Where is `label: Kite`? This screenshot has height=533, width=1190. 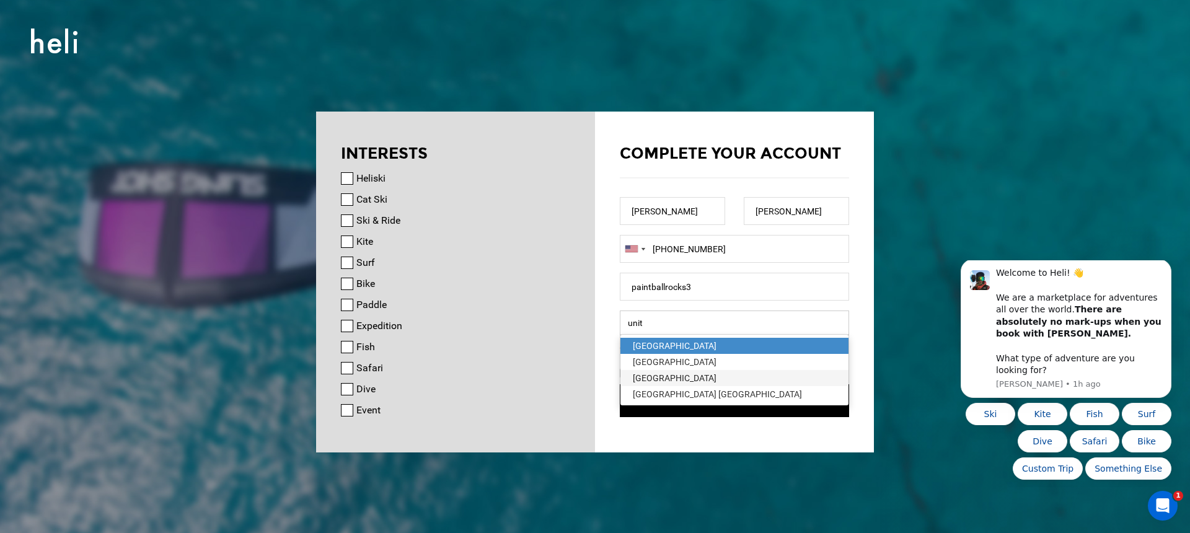 label: Kite is located at coordinates (364, 242).